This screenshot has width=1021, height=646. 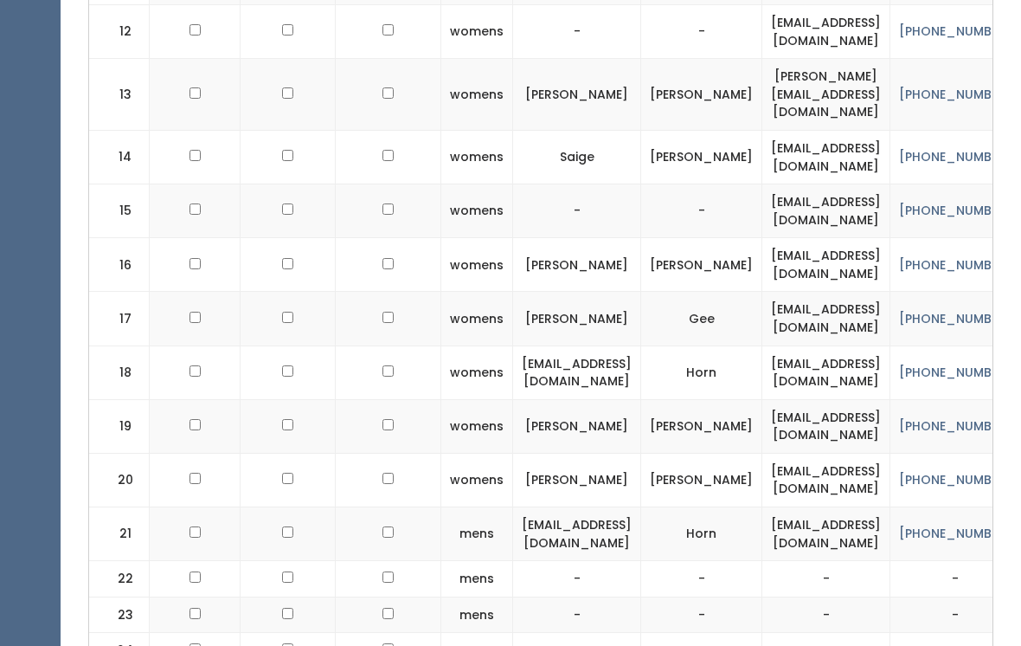 What do you see at coordinates (119, 614) in the screenshot?
I see `td: 23` at bounding box center [119, 614].